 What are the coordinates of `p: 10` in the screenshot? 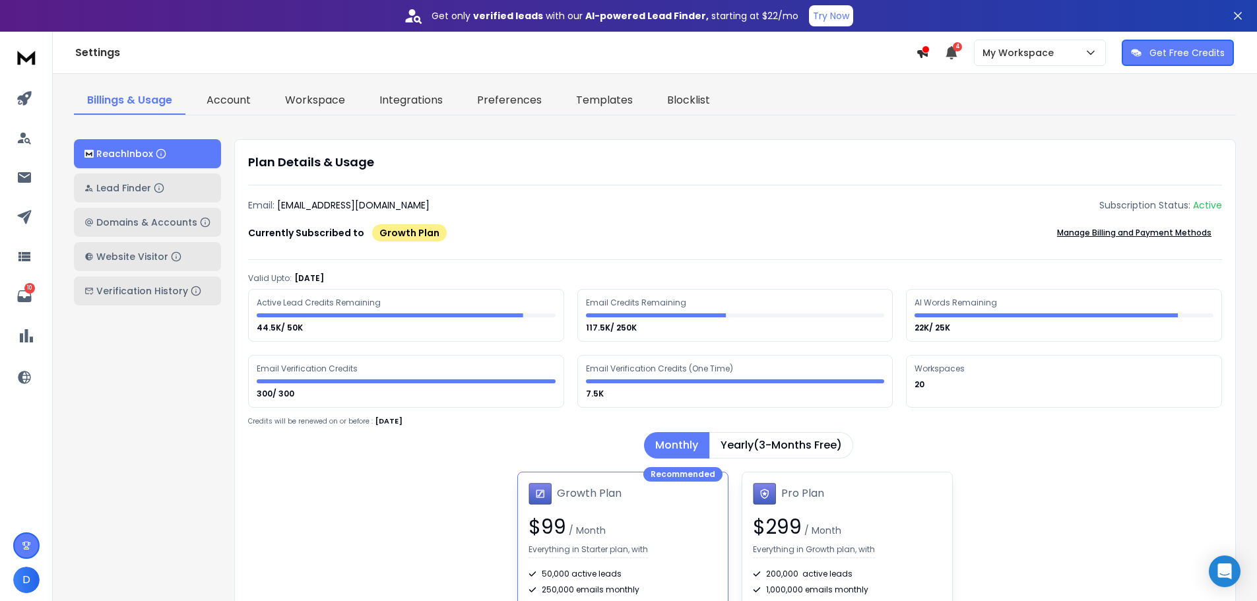 It's located at (30, 288).